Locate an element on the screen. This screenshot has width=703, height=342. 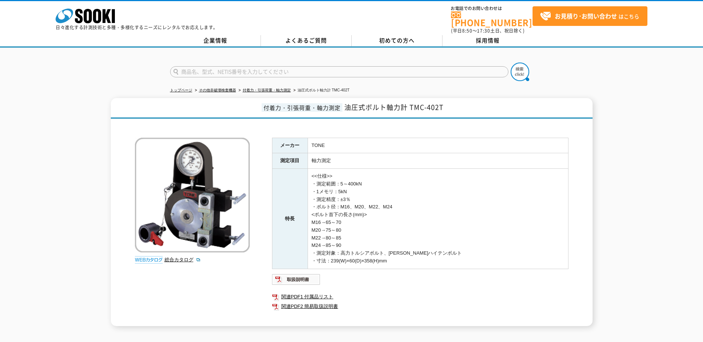
img: webカタログ is located at coordinates (149, 260).